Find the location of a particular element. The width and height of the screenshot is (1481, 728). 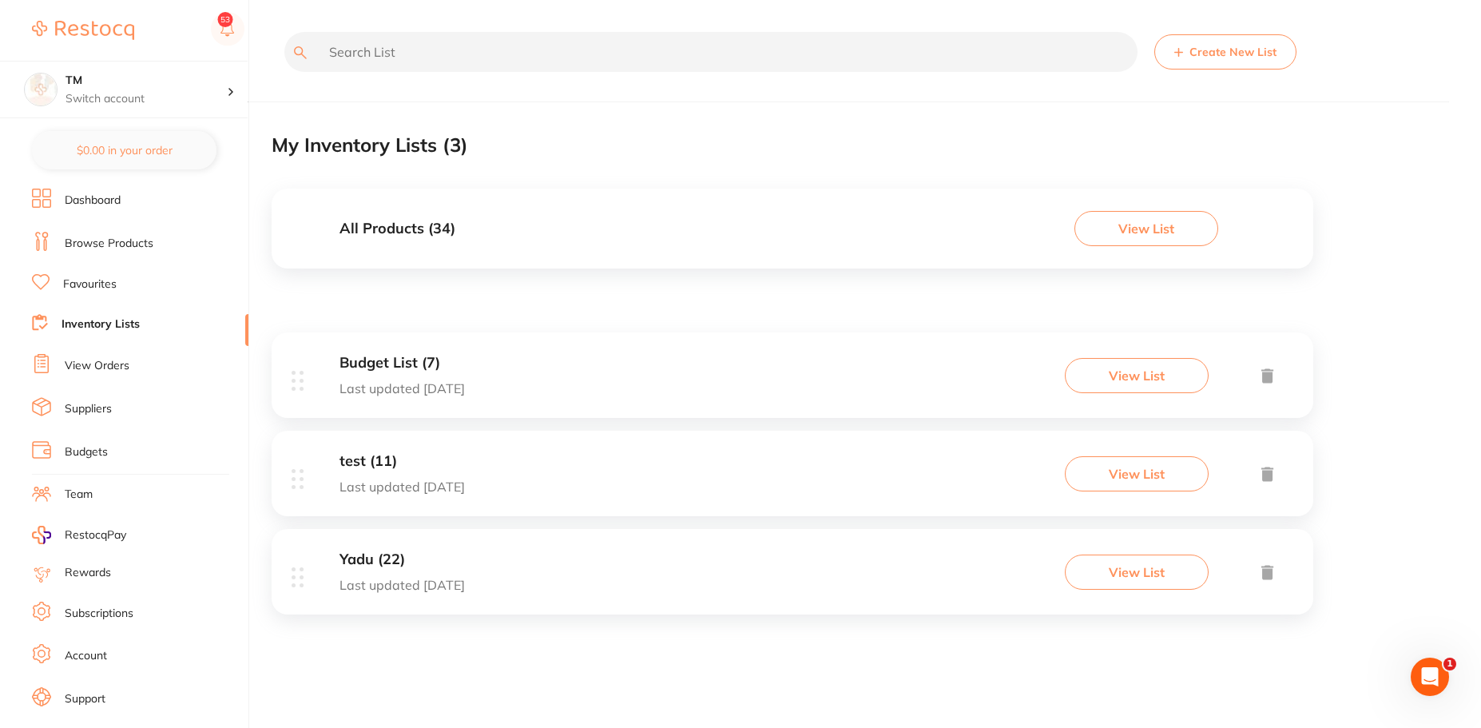

a: Favourites is located at coordinates (89, 284).